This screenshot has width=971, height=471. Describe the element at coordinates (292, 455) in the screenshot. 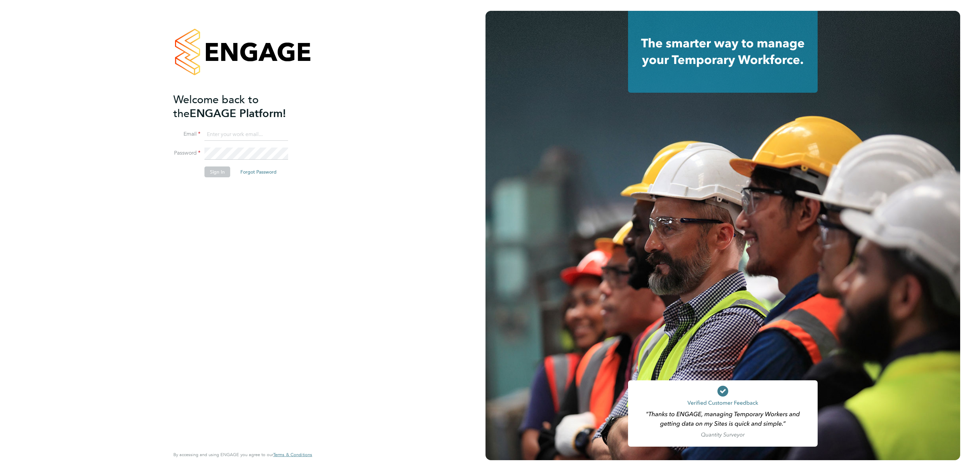

I see `a: Terms & Conditions` at that location.